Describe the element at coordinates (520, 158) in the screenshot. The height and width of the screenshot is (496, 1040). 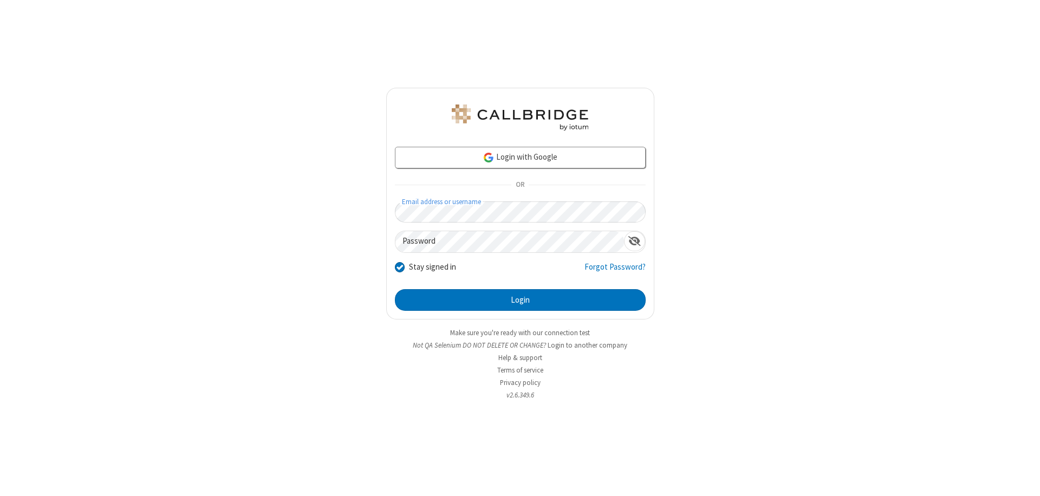
I see `a: Login with Google` at that location.